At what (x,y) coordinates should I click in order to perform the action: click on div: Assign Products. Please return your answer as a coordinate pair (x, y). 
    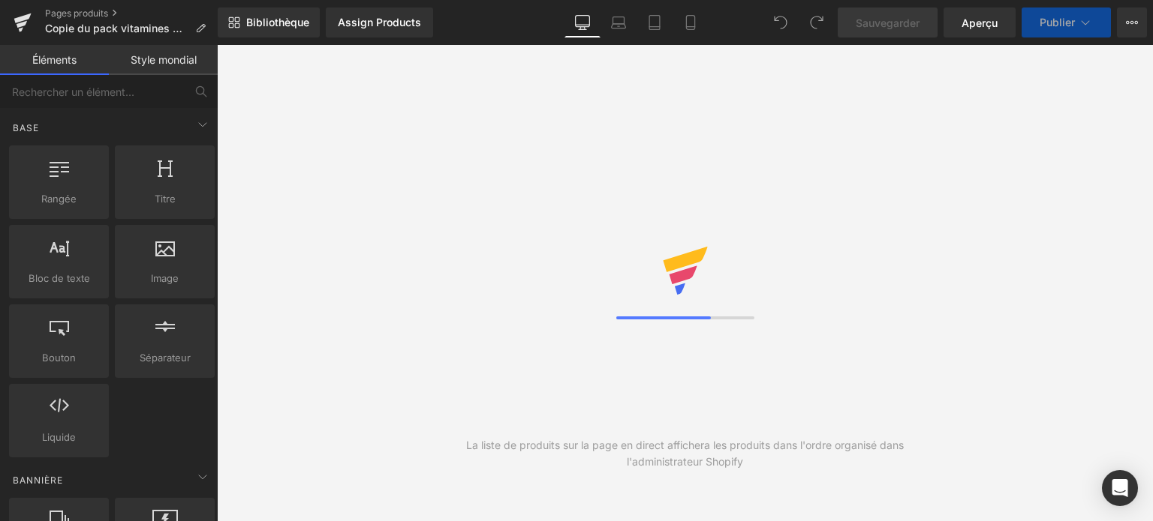
    Looking at the image, I should click on (379, 23).